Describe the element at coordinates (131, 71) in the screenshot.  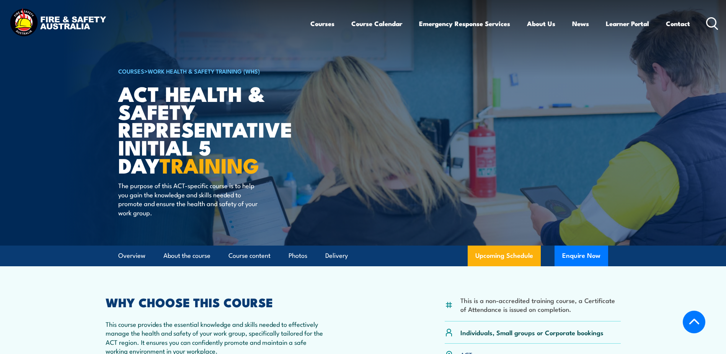
I see `a: COURSES` at that location.